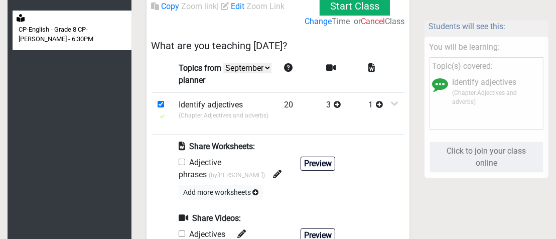 Image resolution: width=556 pixels, height=239 pixels. What do you see at coordinates (467, 26) in the screenshot?
I see `label: Students will see this:` at bounding box center [467, 26].